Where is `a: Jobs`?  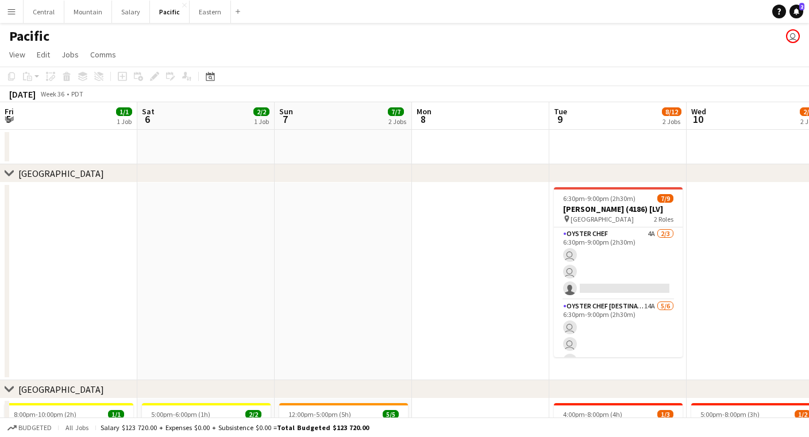 a: Jobs is located at coordinates (70, 55).